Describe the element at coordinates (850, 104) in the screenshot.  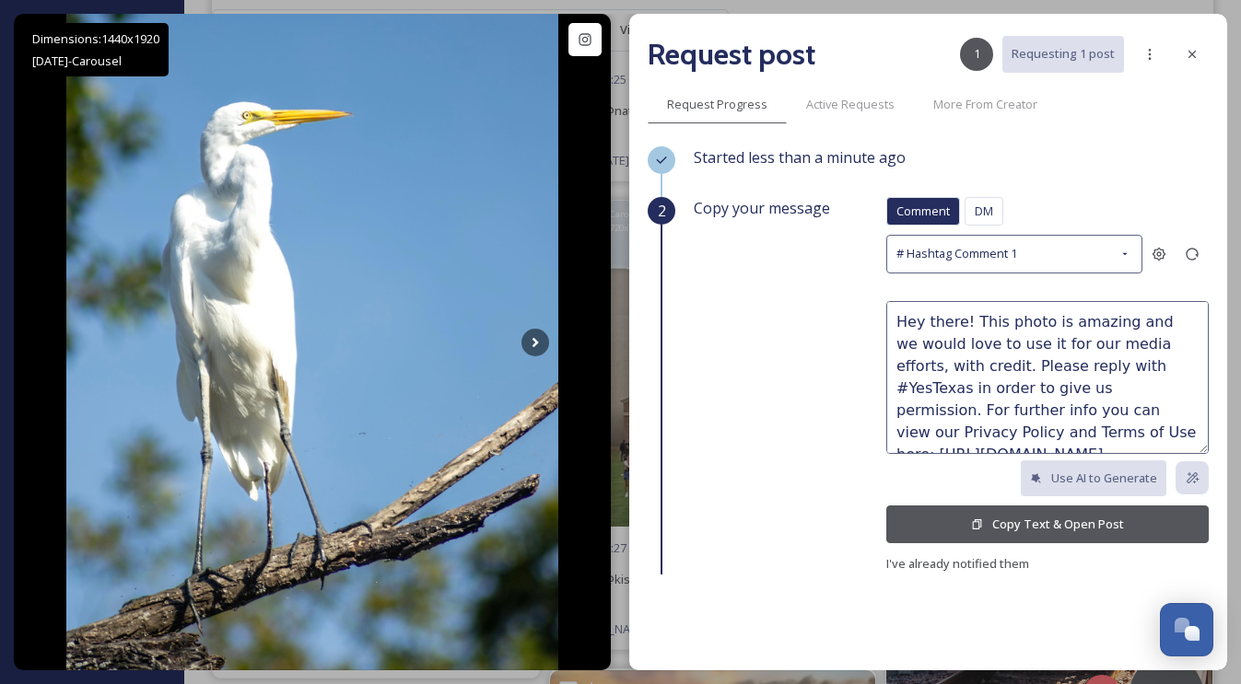
I see `span: Active Requests` at that location.